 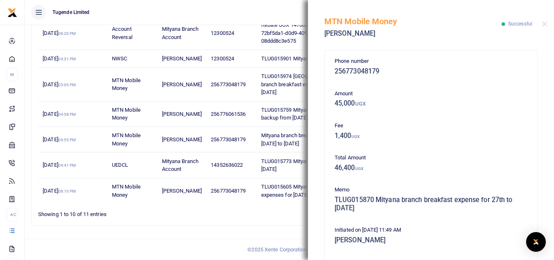 What do you see at coordinates (545, 24) in the screenshot?
I see `button: Close` at bounding box center [545, 24].